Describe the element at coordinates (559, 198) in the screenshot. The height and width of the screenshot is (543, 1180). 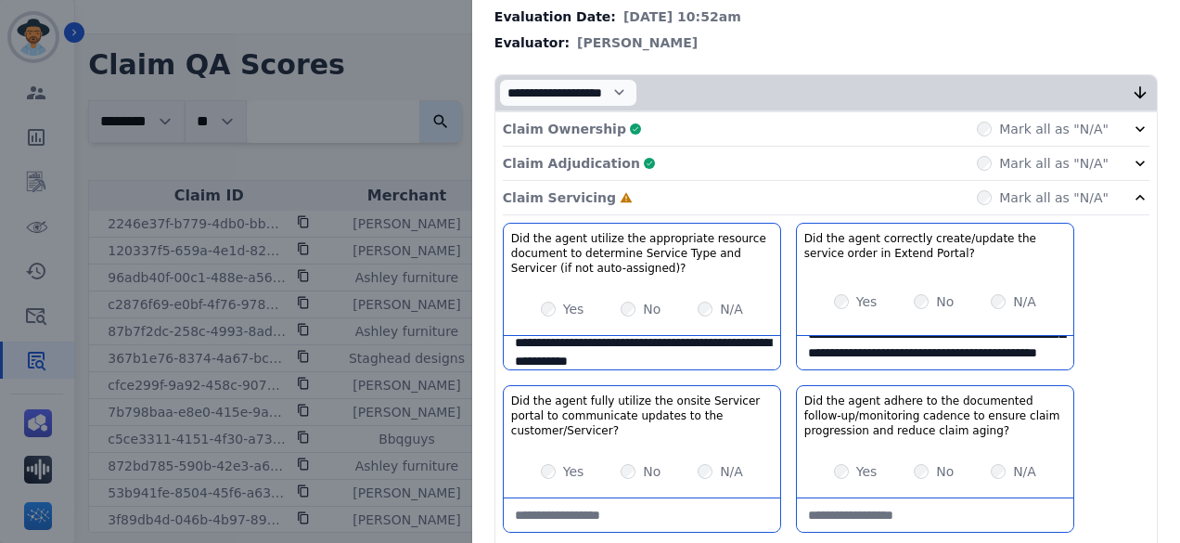
I see `p: Claim Servicing` at that location.